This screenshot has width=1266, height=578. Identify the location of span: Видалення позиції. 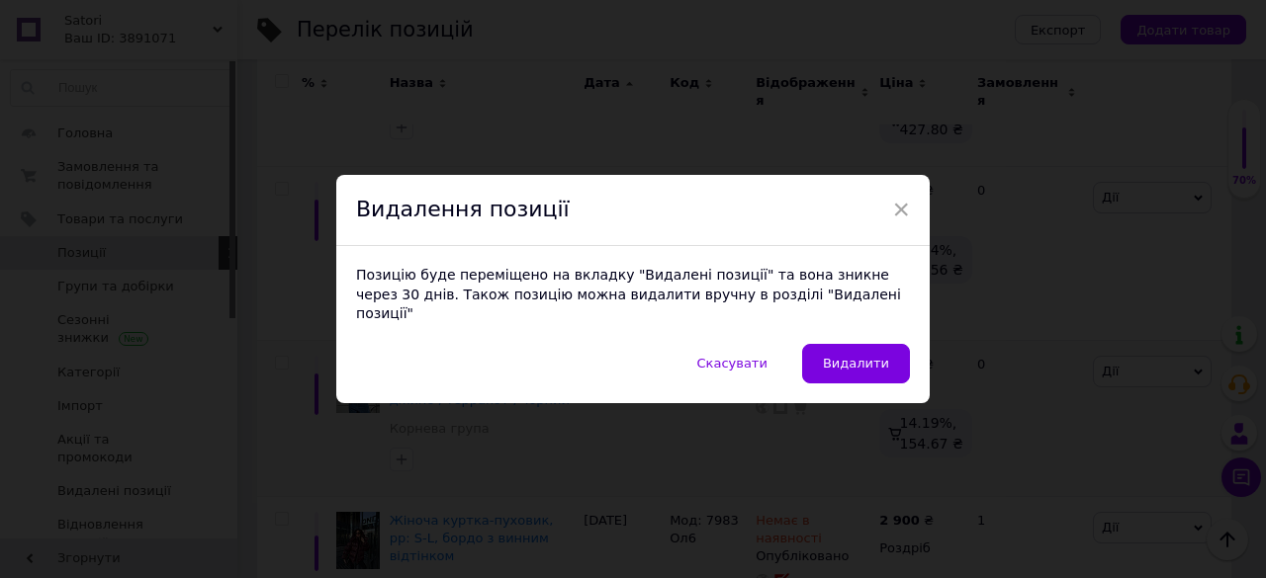
(463, 209).